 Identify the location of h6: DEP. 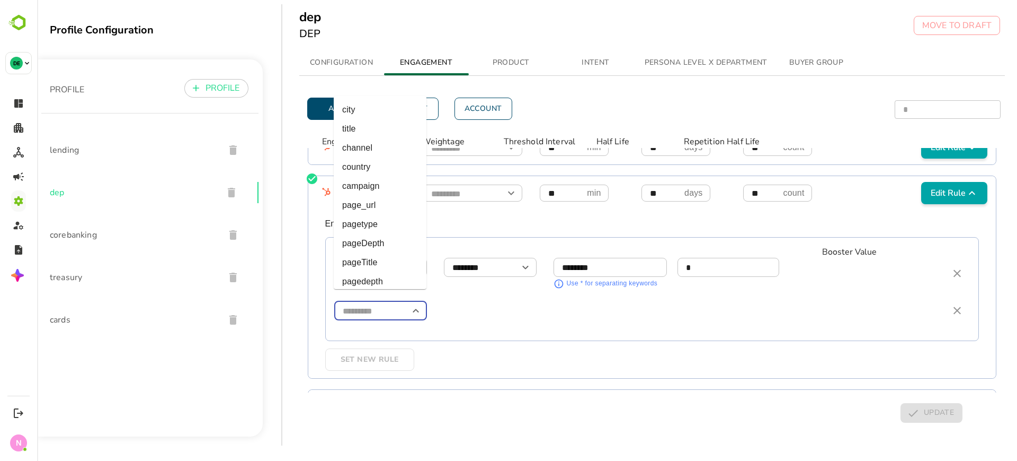
(273, 34).